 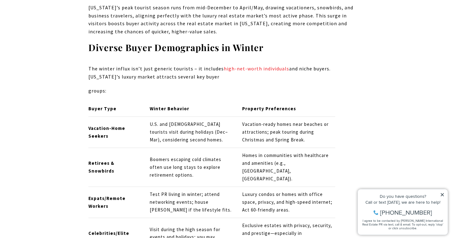 I want to click on p: Luxury condos or homes with office space, privacy, and high-speed internet; Act 60-friendly areas., so click(x=288, y=202).